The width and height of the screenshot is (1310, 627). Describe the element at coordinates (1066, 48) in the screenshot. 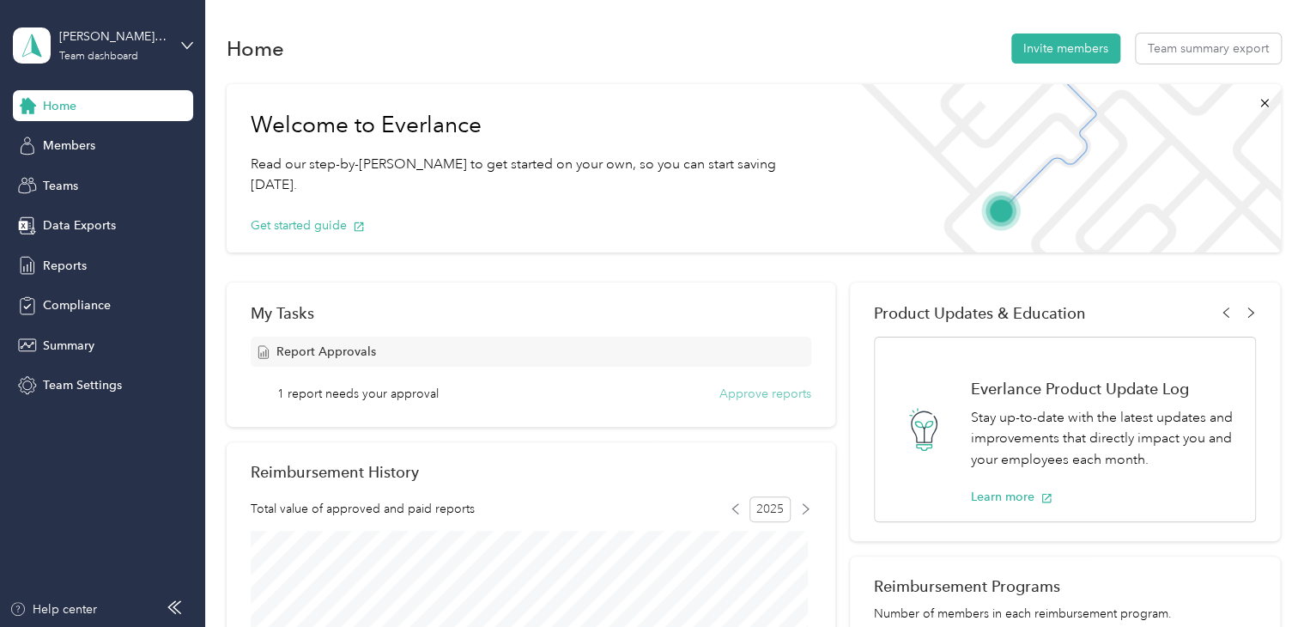

I see `button: Invite members` at that location.